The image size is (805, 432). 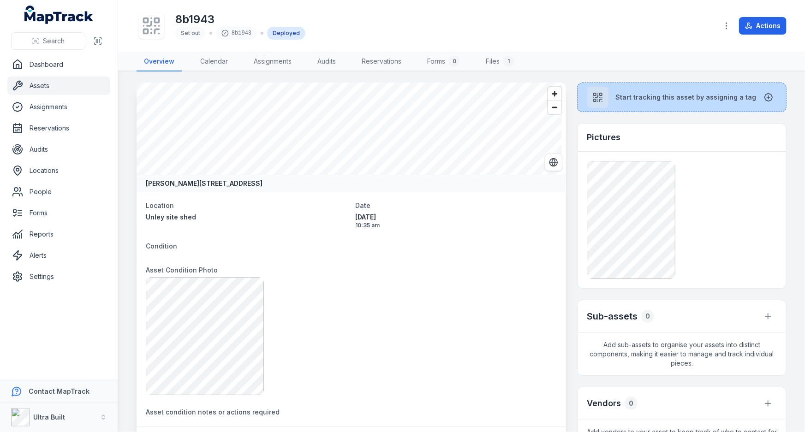 What do you see at coordinates (456, 226) in the screenshot?
I see `span: 10:35 am` at bounding box center [456, 226].